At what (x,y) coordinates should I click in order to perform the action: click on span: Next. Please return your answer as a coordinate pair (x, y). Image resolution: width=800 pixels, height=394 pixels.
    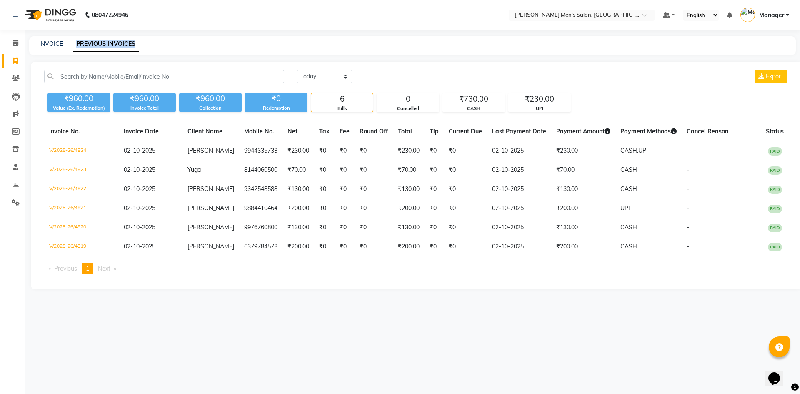
    Looking at the image, I should click on (104, 268).